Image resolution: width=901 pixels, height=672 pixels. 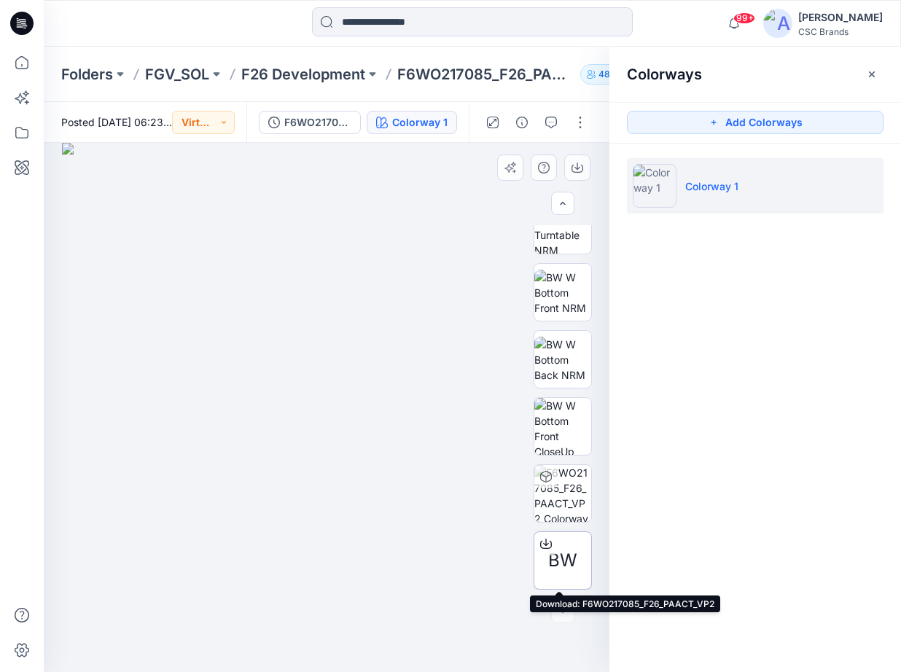 What do you see at coordinates (303, 74) in the screenshot?
I see `a: F26 Development` at bounding box center [303, 74].